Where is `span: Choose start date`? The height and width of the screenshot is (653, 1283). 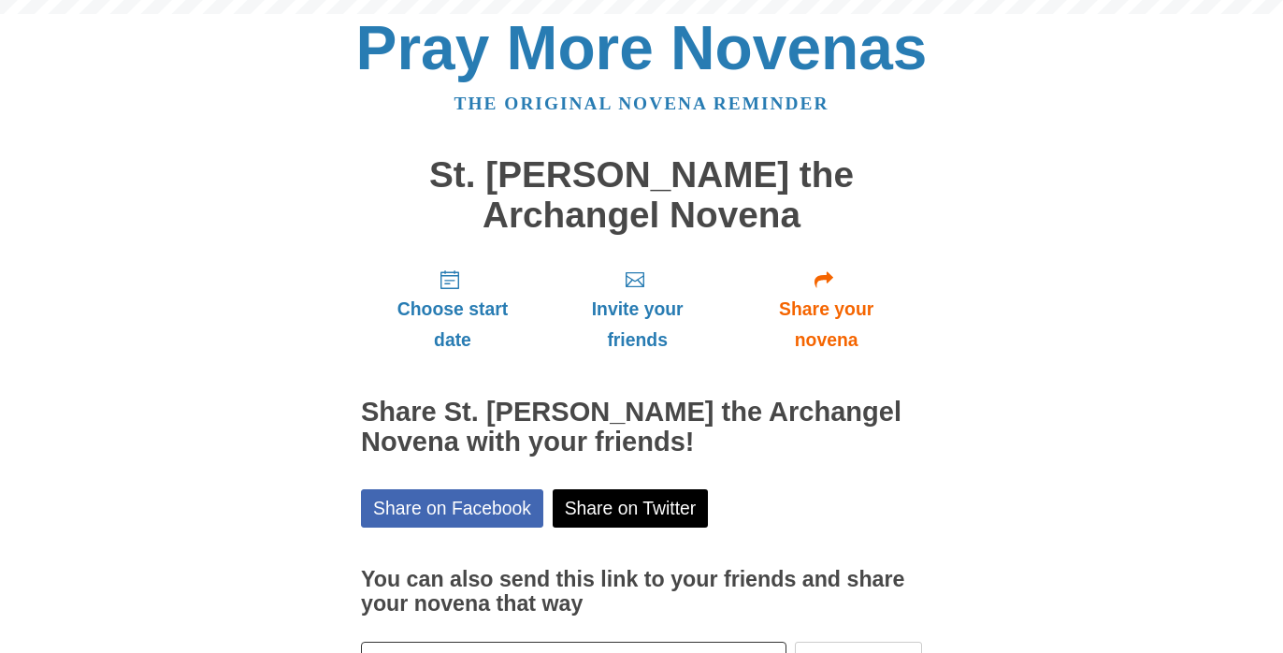 span: Choose start date is located at coordinates (453, 324).